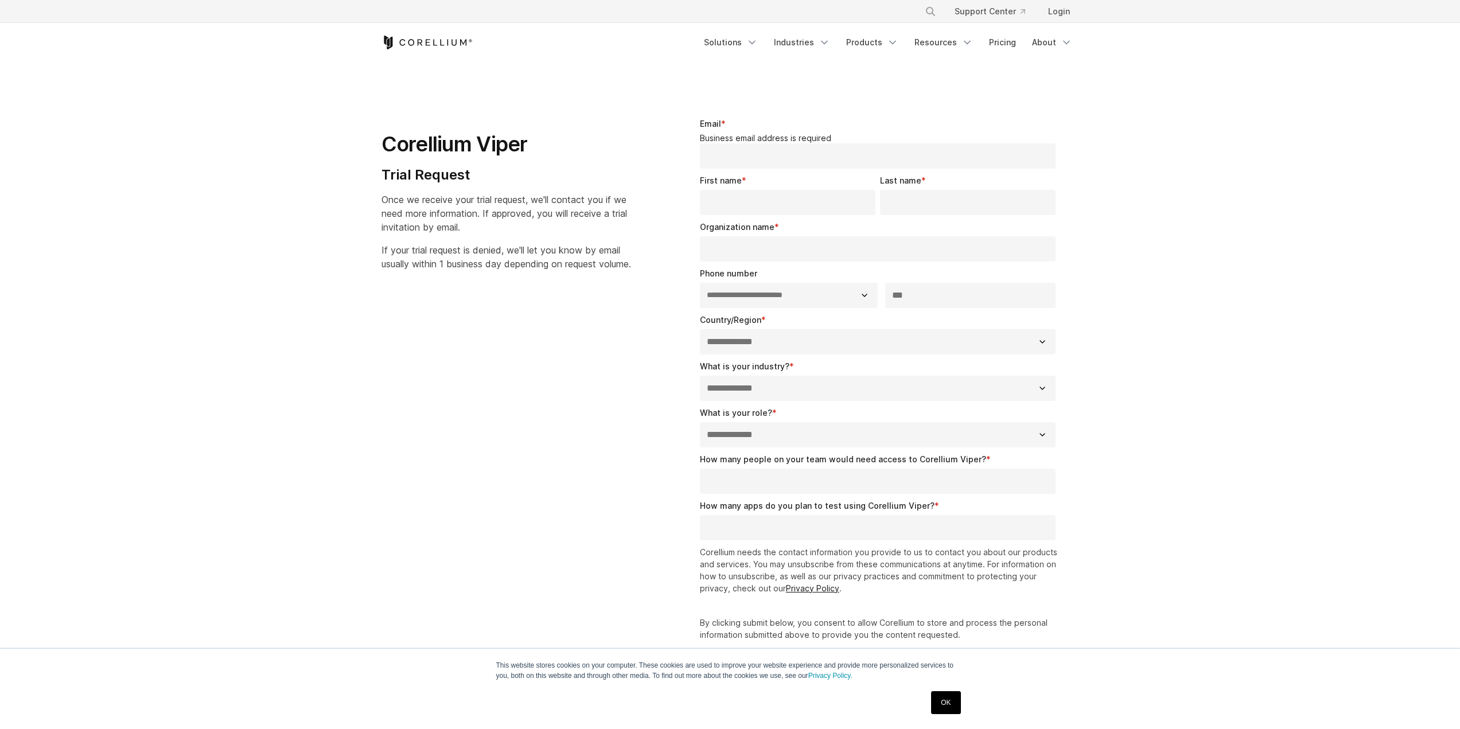 This screenshot has height=729, width=1460. What do you see at coordinates (506, 257) in the screenshot?
I see `span: If your trial request is denied, we'll let you know by email usually within 1 business day depend...` at bounding box center [506, 257].